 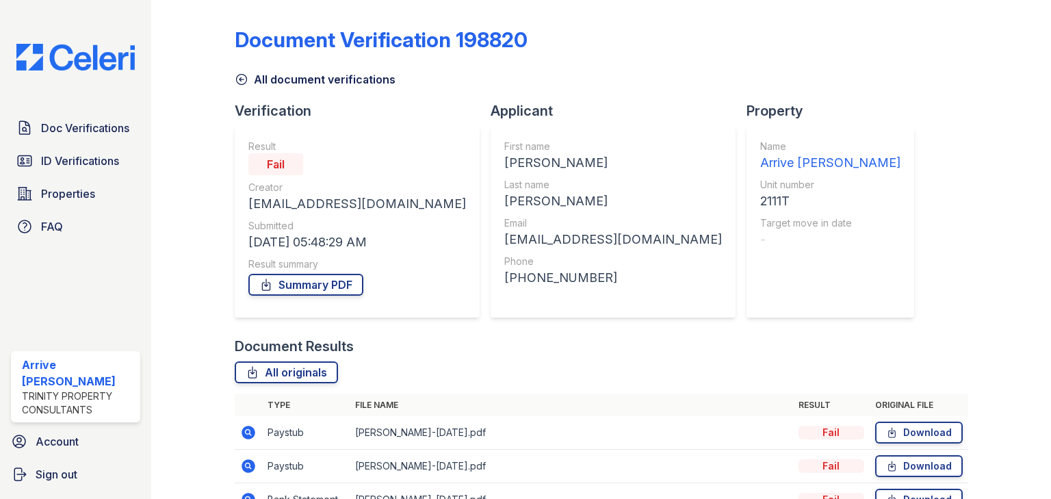 I want to click on a: All document verifications, so click(x=315, y=79).